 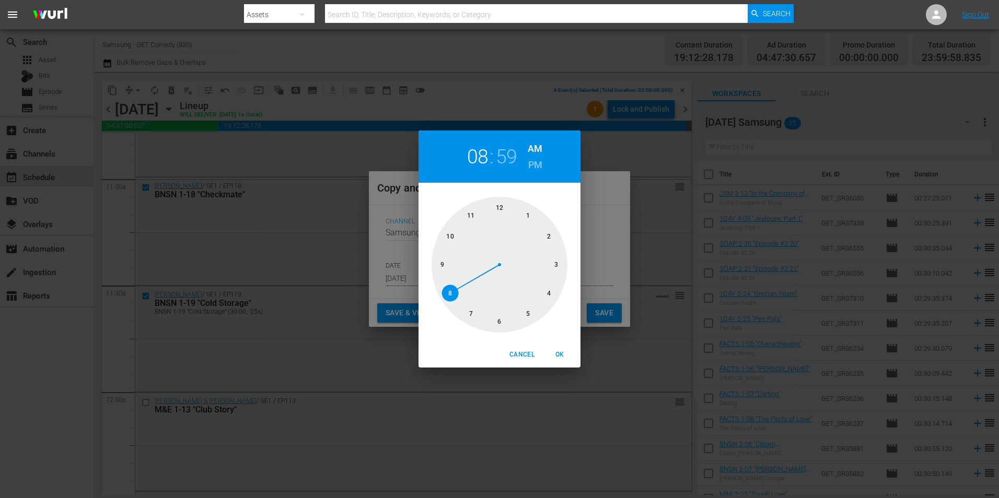 What do you see at coordinates (477, 157) in the screenshot?
I see `h2: 08` at bounding box center [477, 157].